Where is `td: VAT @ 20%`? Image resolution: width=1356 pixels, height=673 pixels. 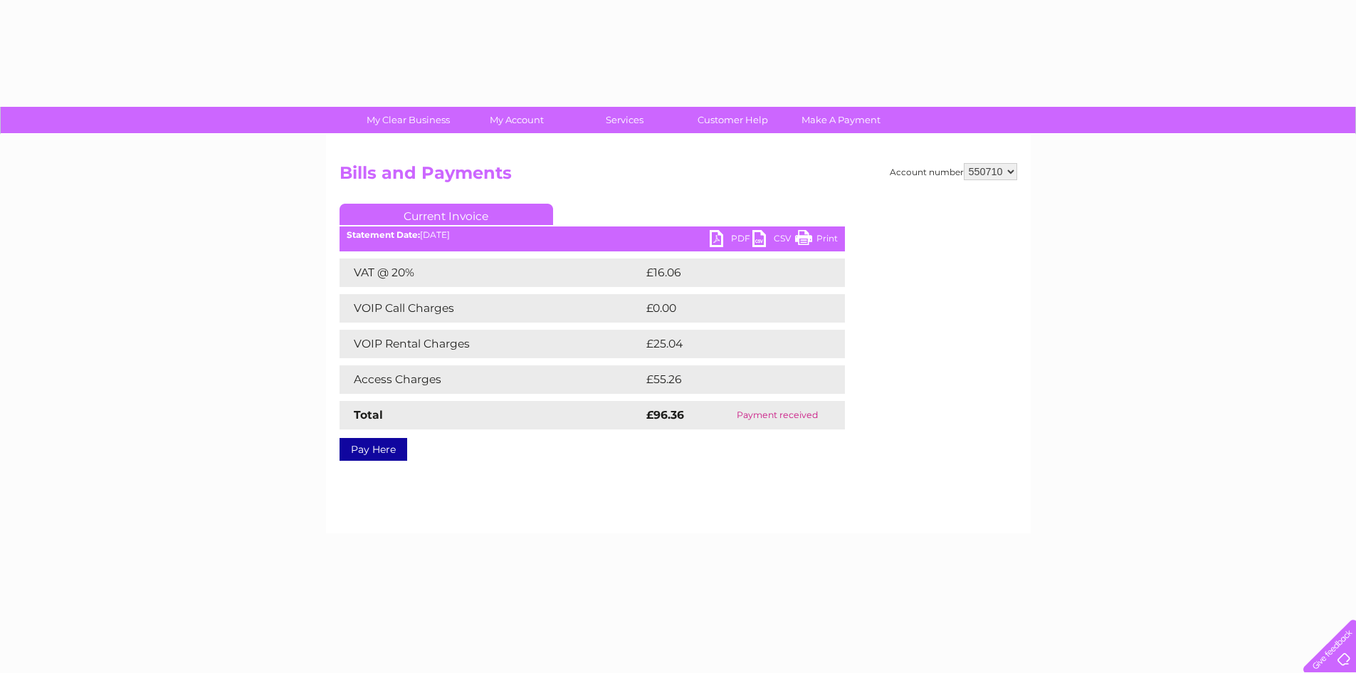 td: VAT @ 20% is located at coordinates (491, 273).